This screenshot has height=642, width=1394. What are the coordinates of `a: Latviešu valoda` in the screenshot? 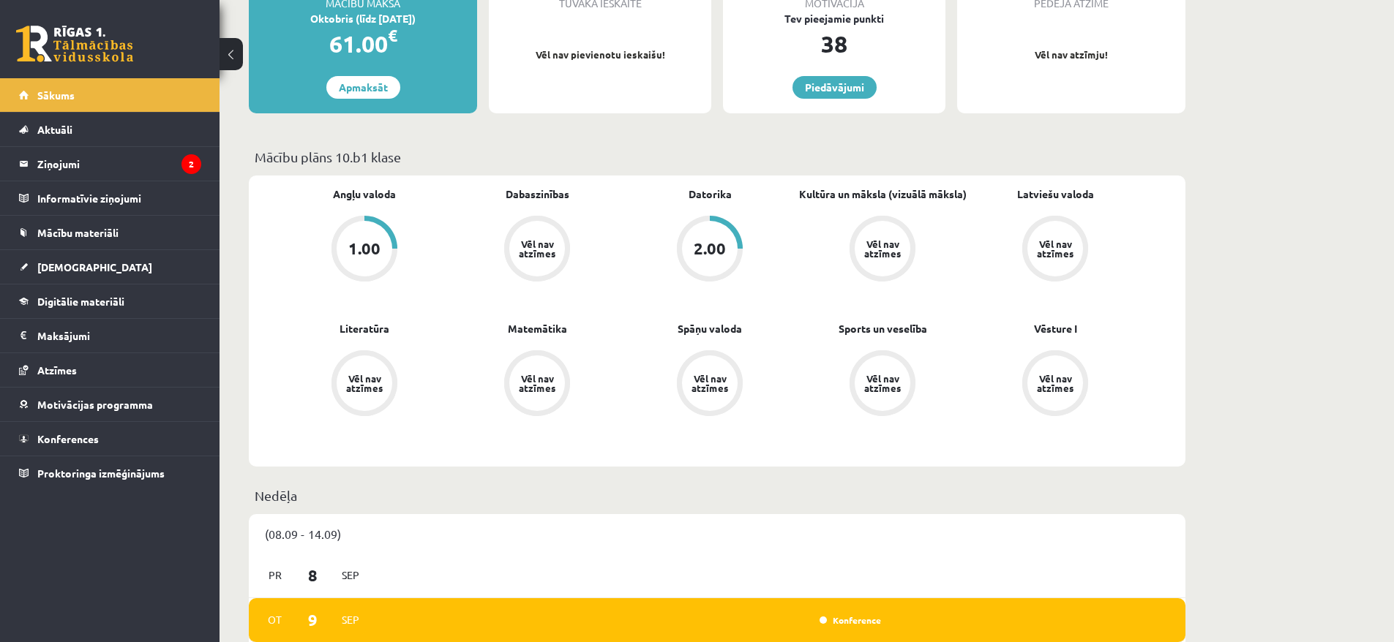 It's located at (1055, 194).